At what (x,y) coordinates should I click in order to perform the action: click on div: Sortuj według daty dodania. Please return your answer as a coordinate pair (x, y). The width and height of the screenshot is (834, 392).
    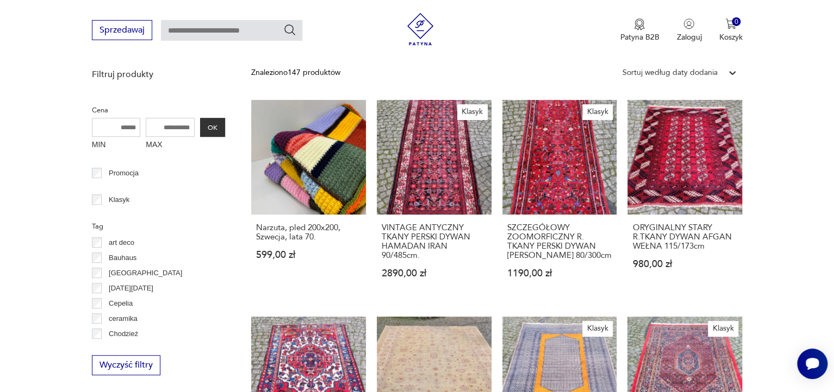
    Looking at the image, I should click on (669, 73).